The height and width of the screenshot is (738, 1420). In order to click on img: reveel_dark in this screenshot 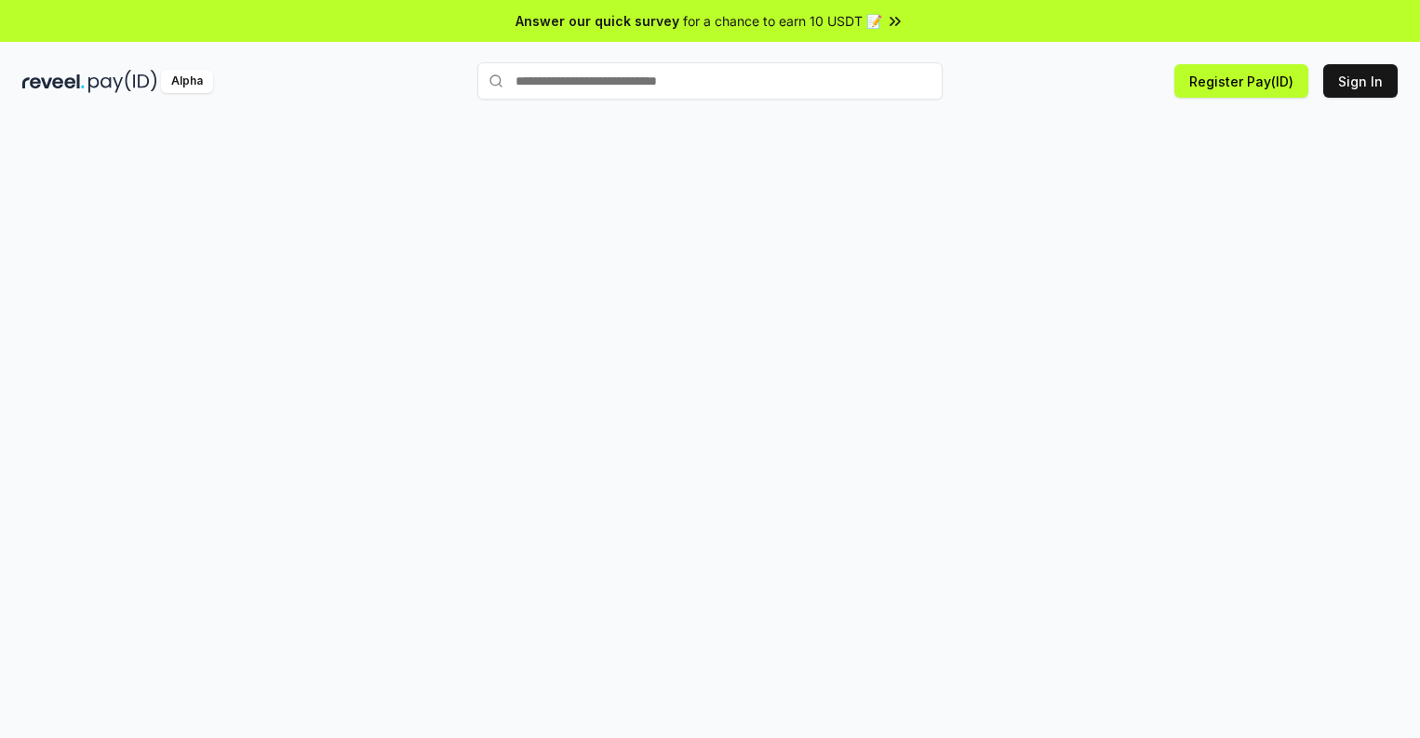, I will do `click(53, 81)`.